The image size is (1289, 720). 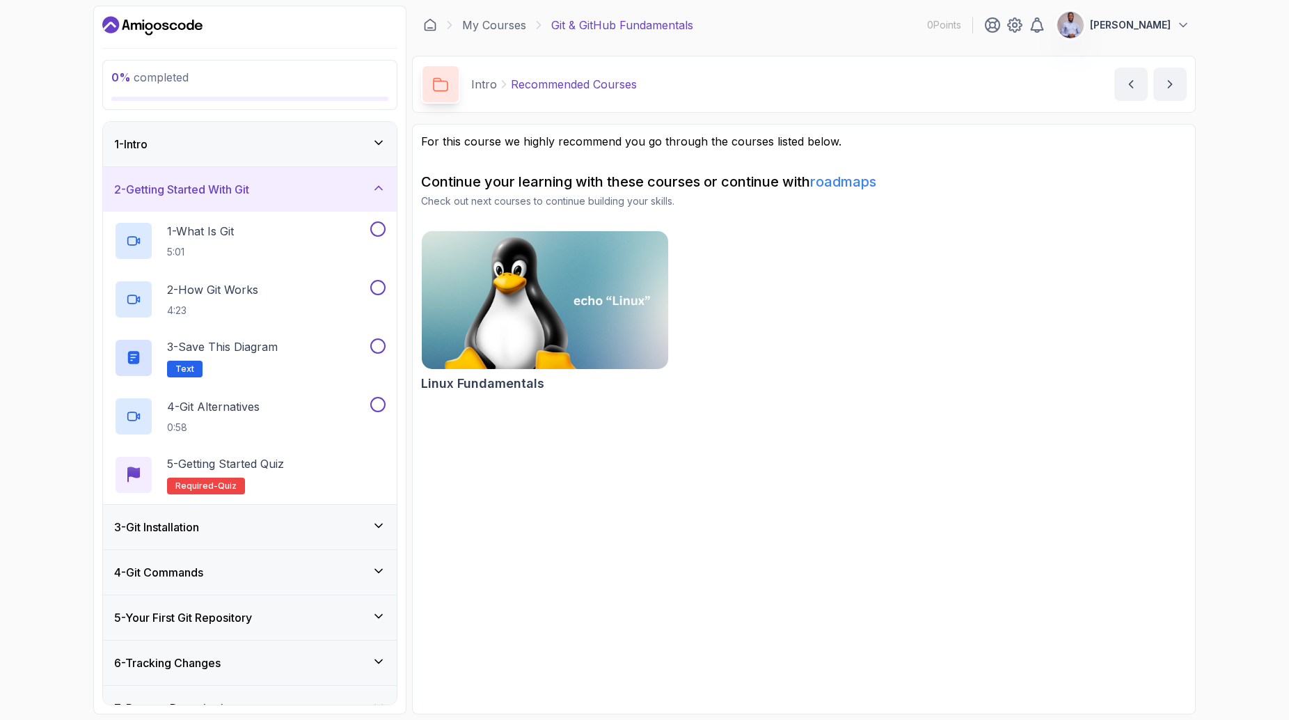 I want to click on h3: 3 - Git Installation, so click(x=157, y=527).